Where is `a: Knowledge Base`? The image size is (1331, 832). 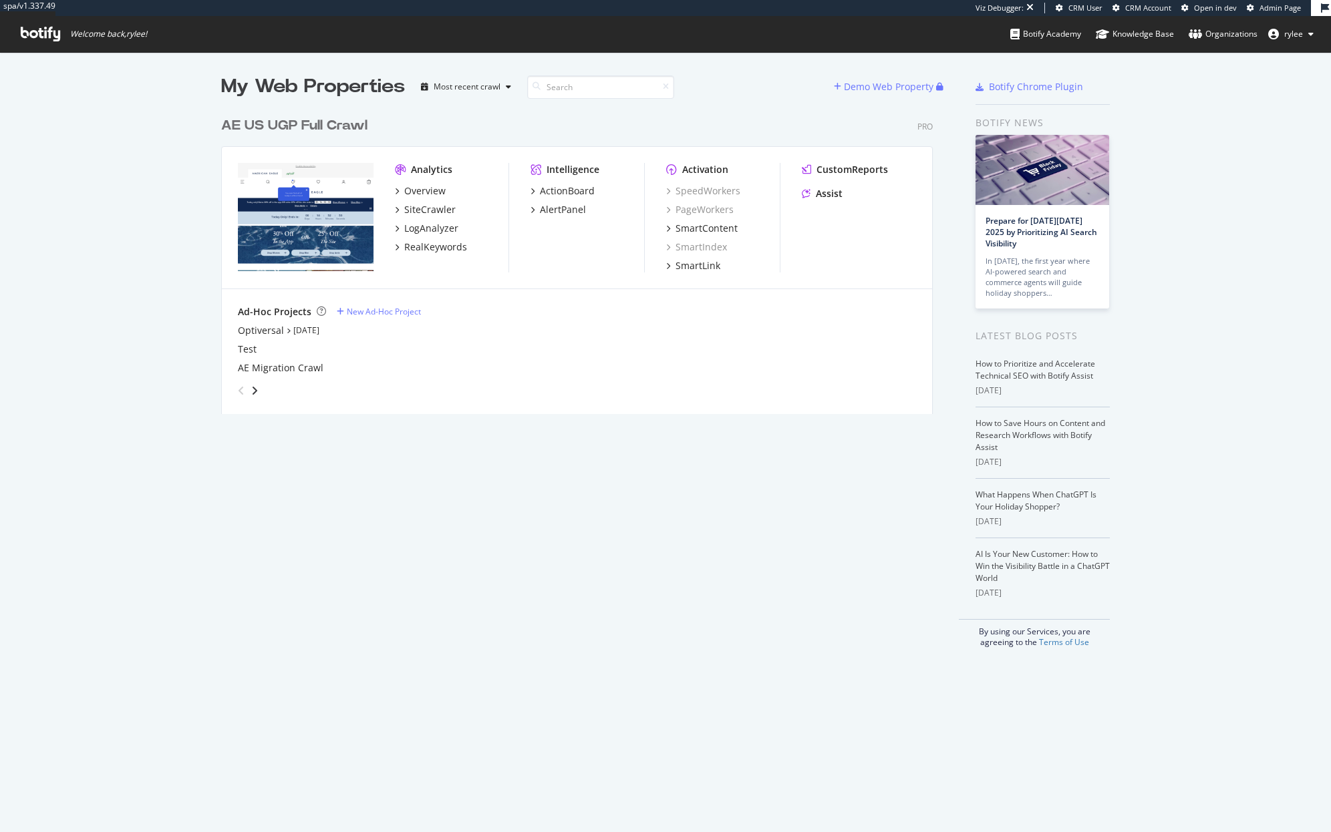
a: Knowledge Base is located at coordinates (1134, 34).